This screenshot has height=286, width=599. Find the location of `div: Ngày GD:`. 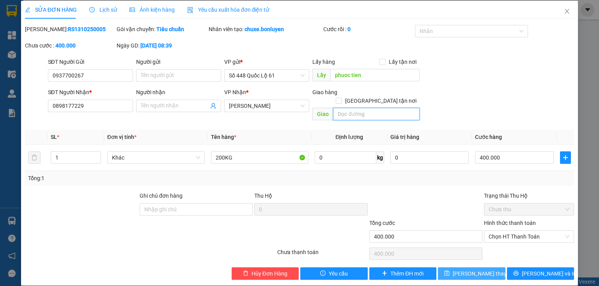

div: Ngày GD: is located at coordinates (161, 46).